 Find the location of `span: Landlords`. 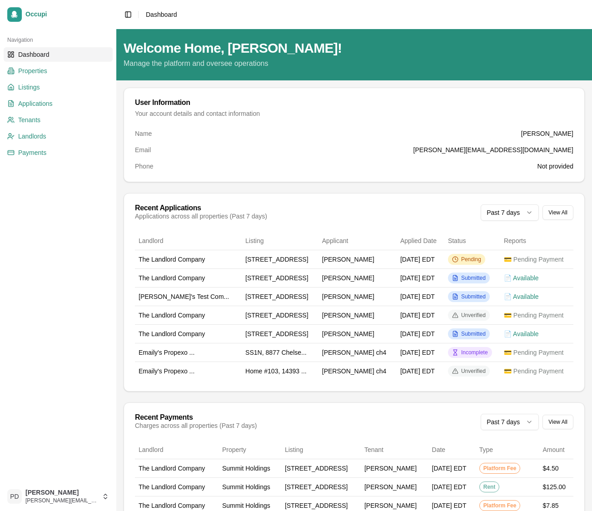

span: Landlords is located at coordinates (32, 136).